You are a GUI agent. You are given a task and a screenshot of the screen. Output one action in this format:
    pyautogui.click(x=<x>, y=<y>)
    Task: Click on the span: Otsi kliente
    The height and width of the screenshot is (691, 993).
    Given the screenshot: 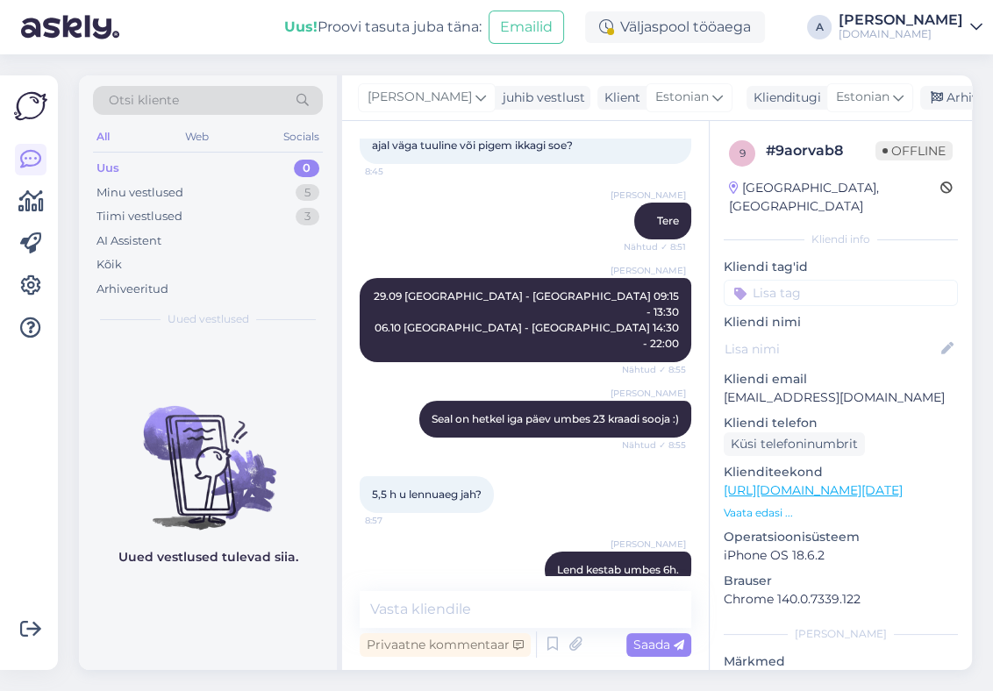 What is the action you would take?
    pyautogui.click(x=144, y=100)
    